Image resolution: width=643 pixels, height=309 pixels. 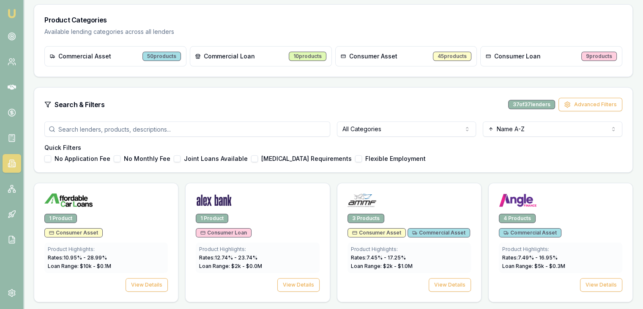 What do you see at coordinates (395, 159) in the screenshot?
I see `label: Flexible Employment` at bounding box center [395, 159].